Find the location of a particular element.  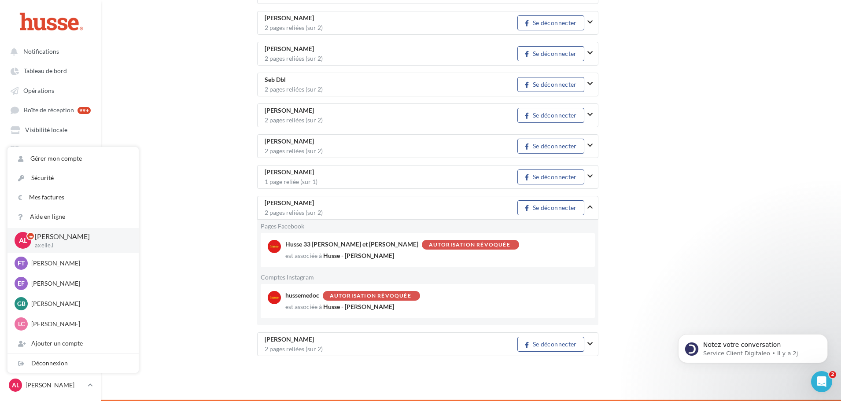

a: Campagnes is located at coordinates (51, 189).